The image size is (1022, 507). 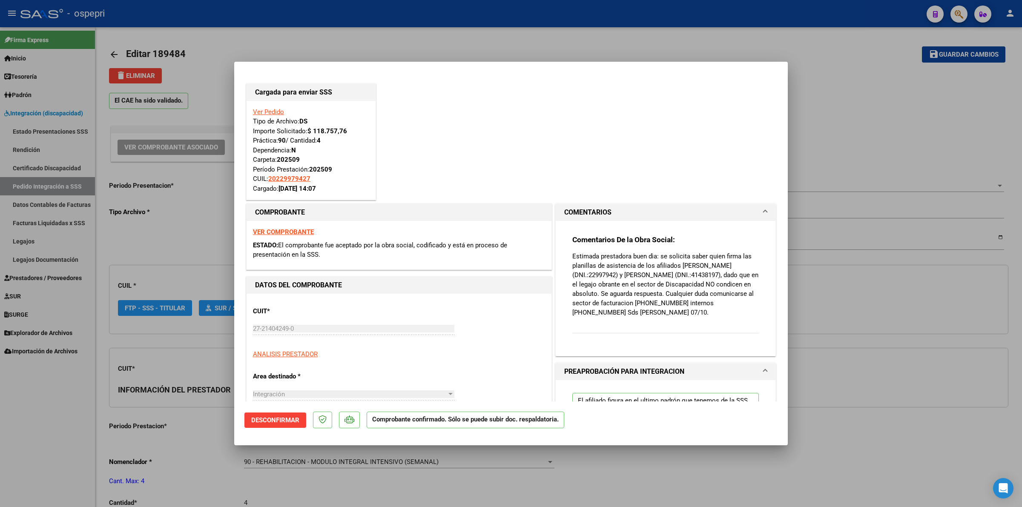 What do you see at coordinates (588, 212) in the screenshot?
I see `h1: COMENTARIOS` at bounding box center [588, 212].